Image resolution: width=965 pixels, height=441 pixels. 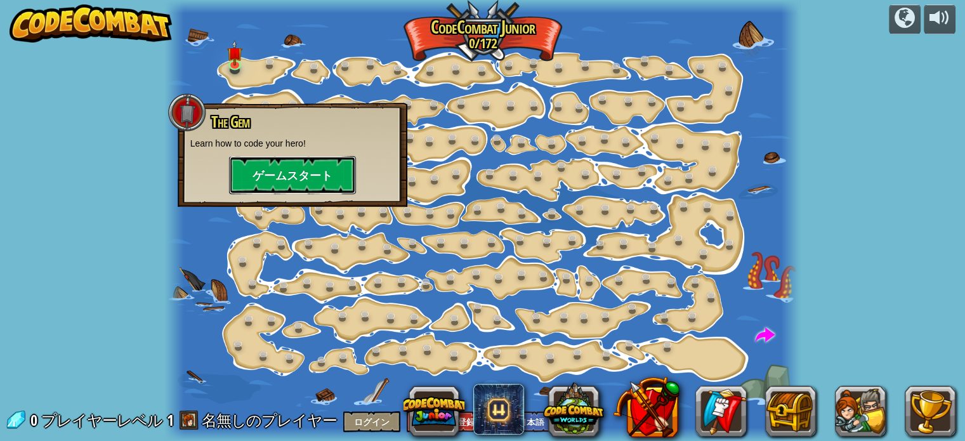 I want to click on span: The Gem, so click(x=230, y=122).